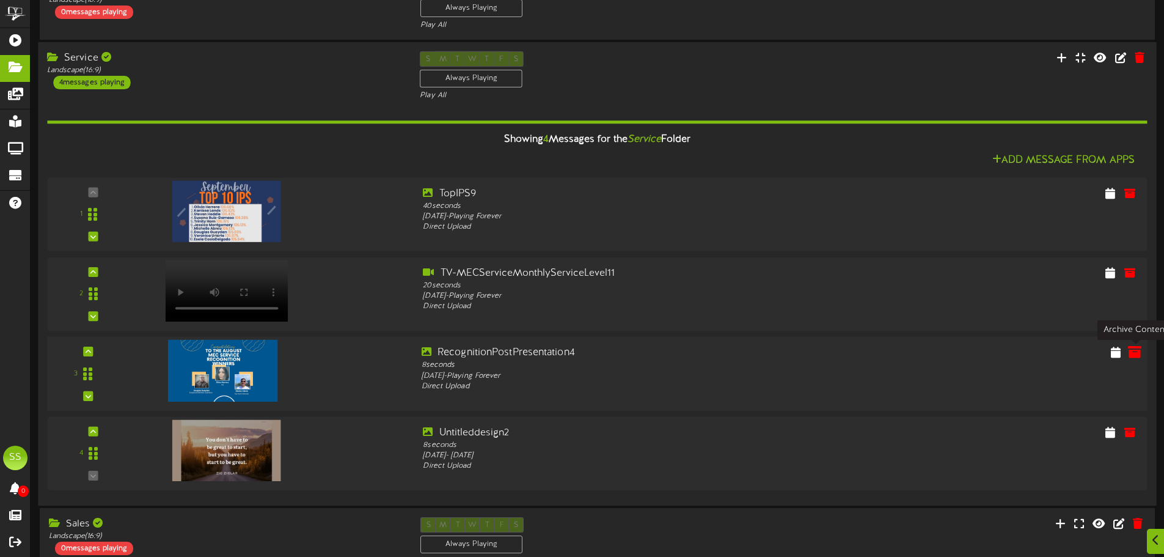  Describe the element at coordinates (546, 140) in the screenshot. I see `span: 4` at that location.